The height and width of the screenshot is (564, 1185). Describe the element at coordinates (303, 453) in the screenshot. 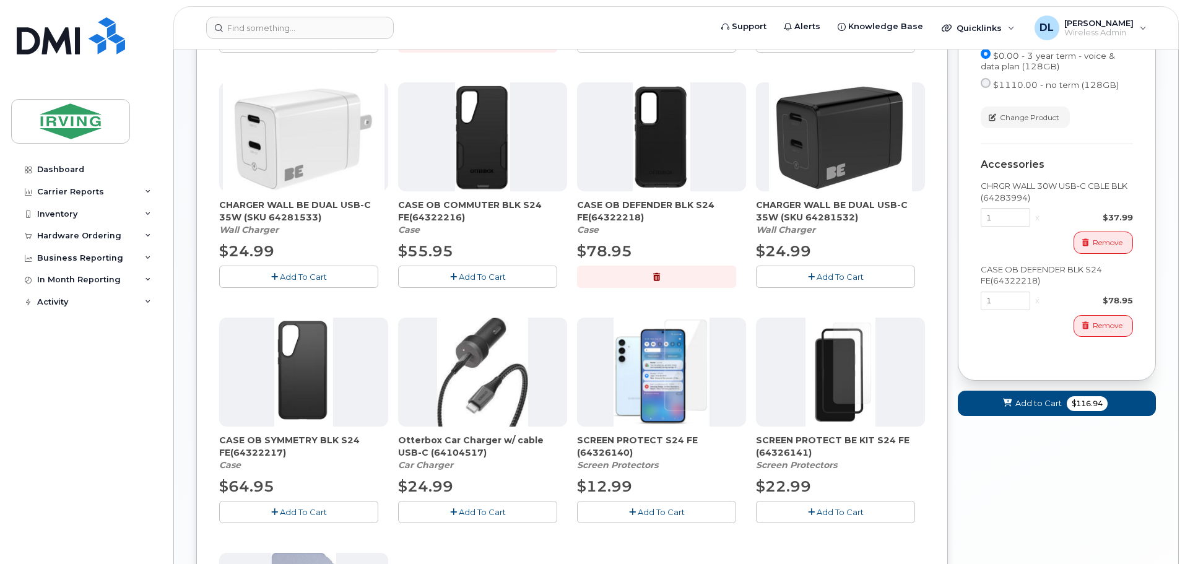

I see `div: CASE OB SYMMETRY BLK S24 FE(64322217)` at that location.